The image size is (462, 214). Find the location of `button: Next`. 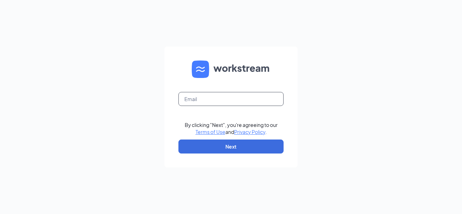

button: Next is located at coordinates (231, 147).